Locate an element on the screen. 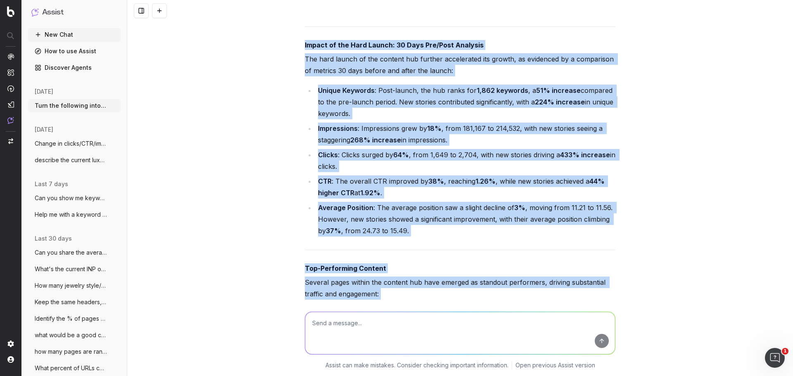  span: Identify the % of pages on site with les is located at coordinates (71, 319).